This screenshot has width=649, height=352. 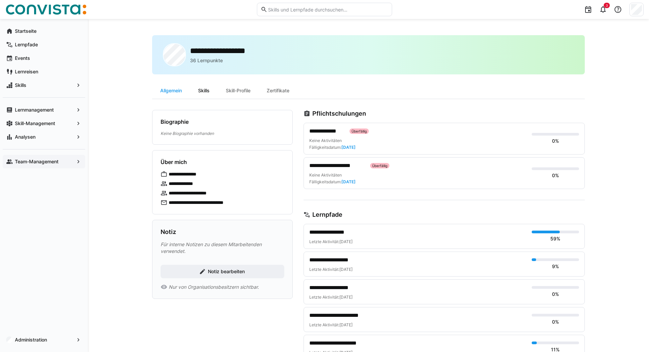 I want to click on h4: Biographie, so click(x=174, y=122).